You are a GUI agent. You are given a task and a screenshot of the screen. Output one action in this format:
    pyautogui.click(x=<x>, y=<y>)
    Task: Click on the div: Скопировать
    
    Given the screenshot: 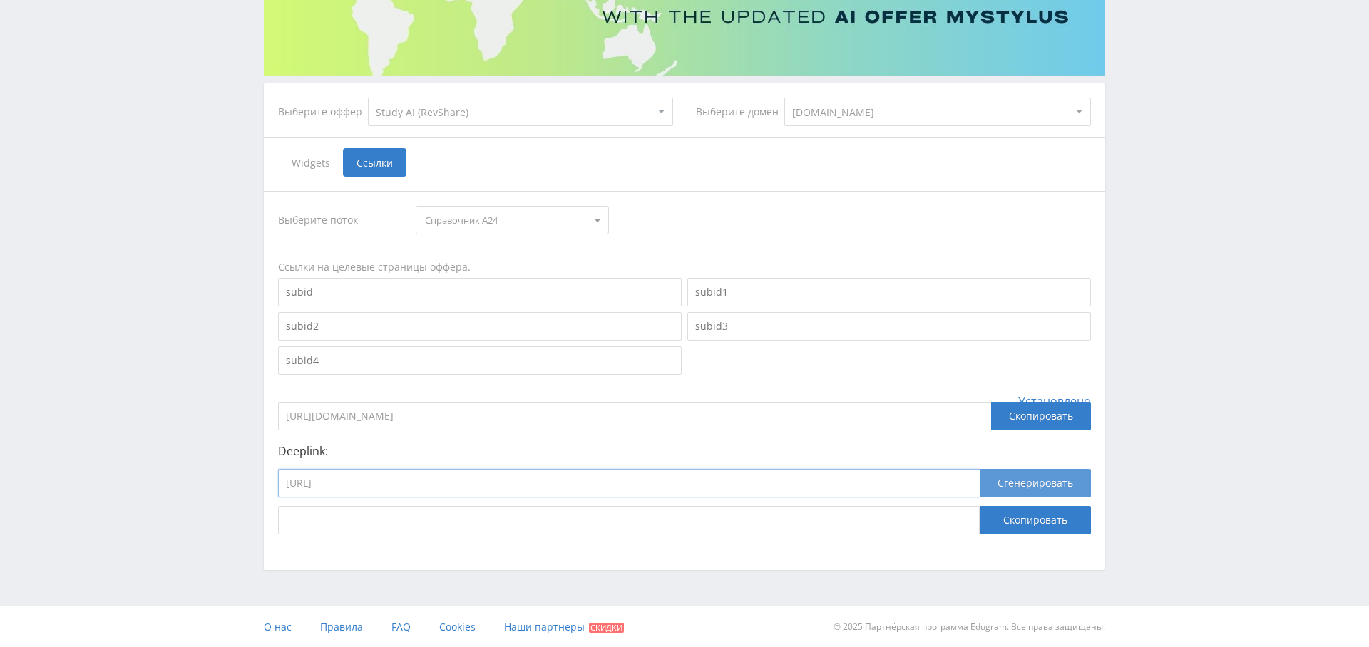 What is the action you would take?
    pyautogui.click(x=1041, y=416)
    